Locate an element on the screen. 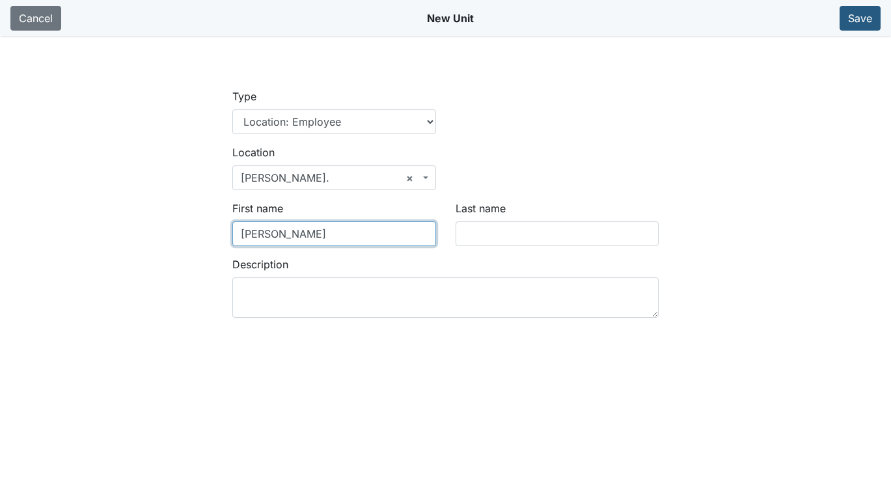 This screenshot has height=504, width=891. label: First name is located at coordinates (258, 208).